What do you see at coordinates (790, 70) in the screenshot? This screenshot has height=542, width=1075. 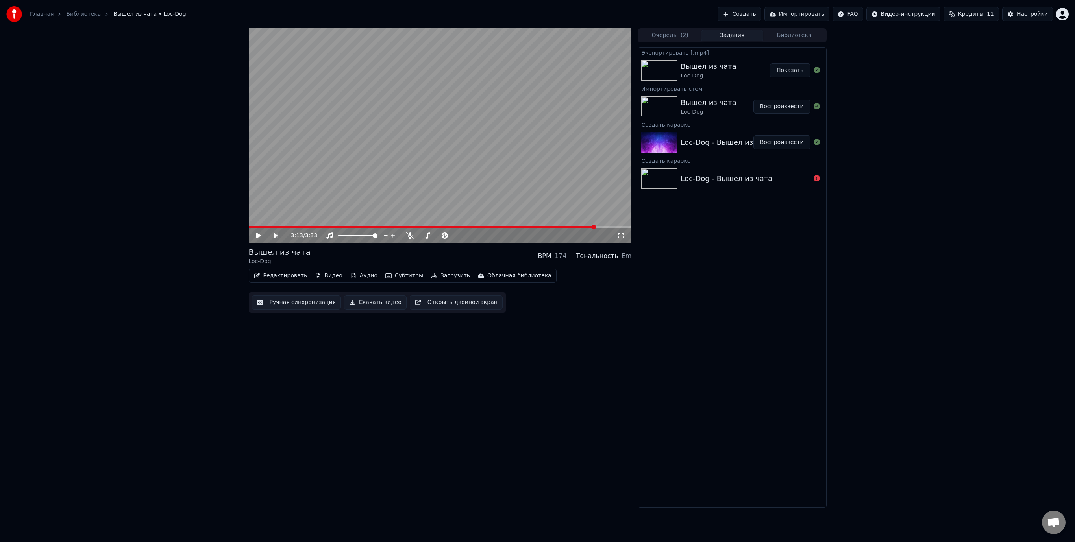 I see `button: Показать` at bounding box center [790, 70].